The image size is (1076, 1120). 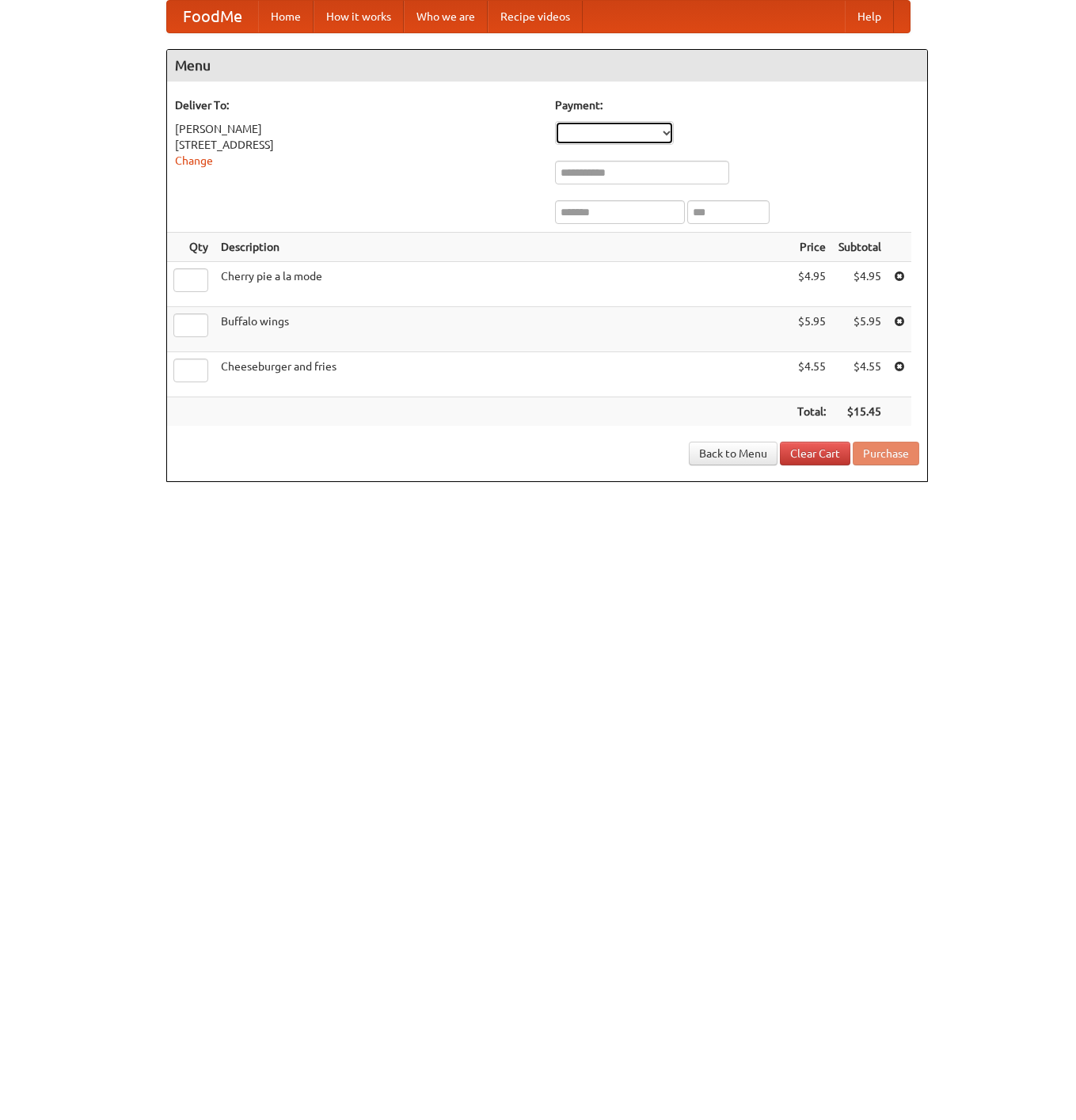 I want to click on td: Cherry pie a la mode, so click(x=503, y=284).